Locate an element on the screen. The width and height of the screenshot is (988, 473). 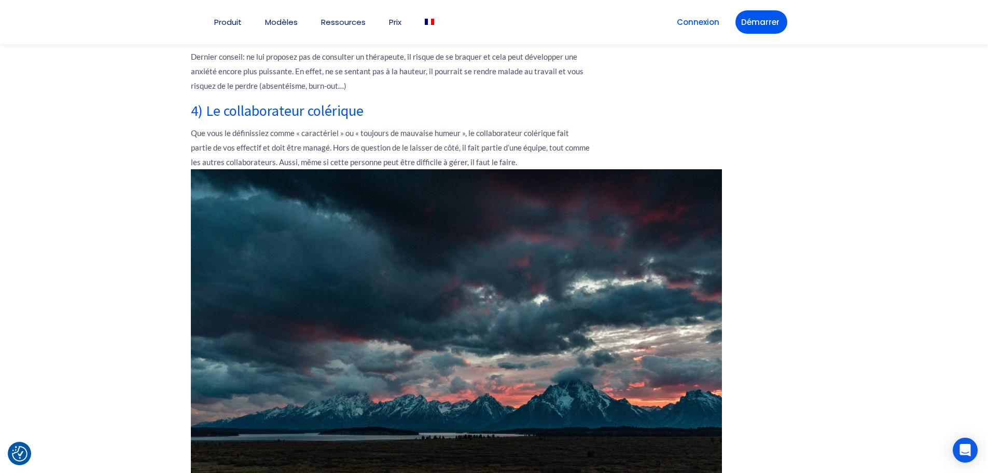
div: Open Intercom Messenger is located at coordinates (965, 450).